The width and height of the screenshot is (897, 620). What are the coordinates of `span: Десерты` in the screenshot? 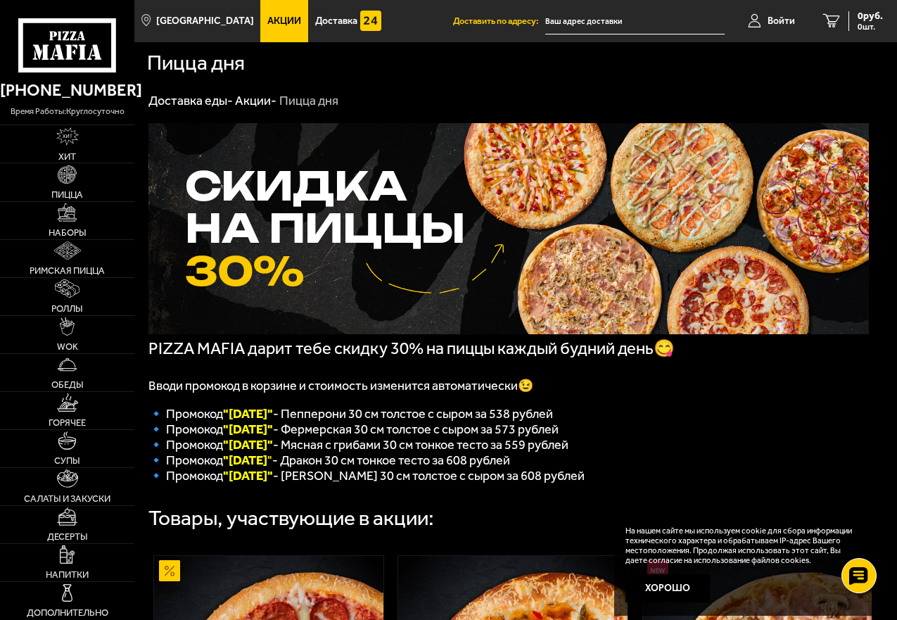 It's located at (68, 536).